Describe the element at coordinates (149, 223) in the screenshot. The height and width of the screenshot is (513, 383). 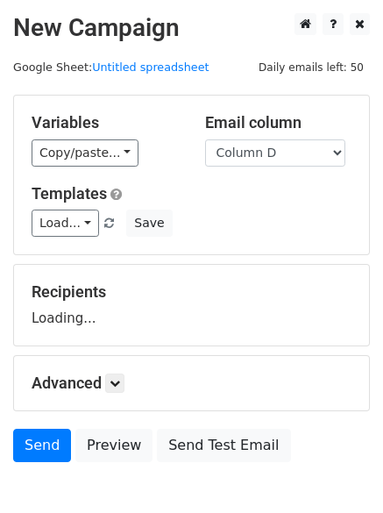
I see `button: Save` at that location.